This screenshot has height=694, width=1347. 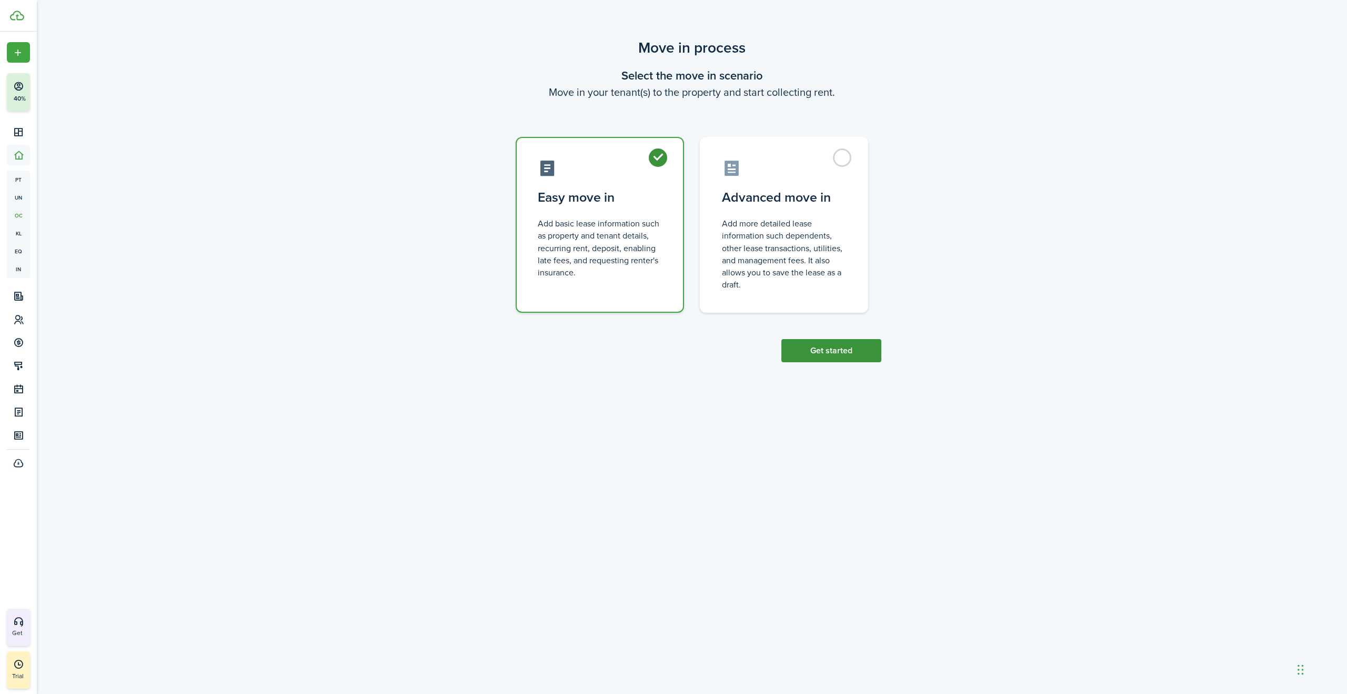 What do you see at coordinates (18, 269) in the screenshot?
I see `span: in` at bounding box center [18, 269].